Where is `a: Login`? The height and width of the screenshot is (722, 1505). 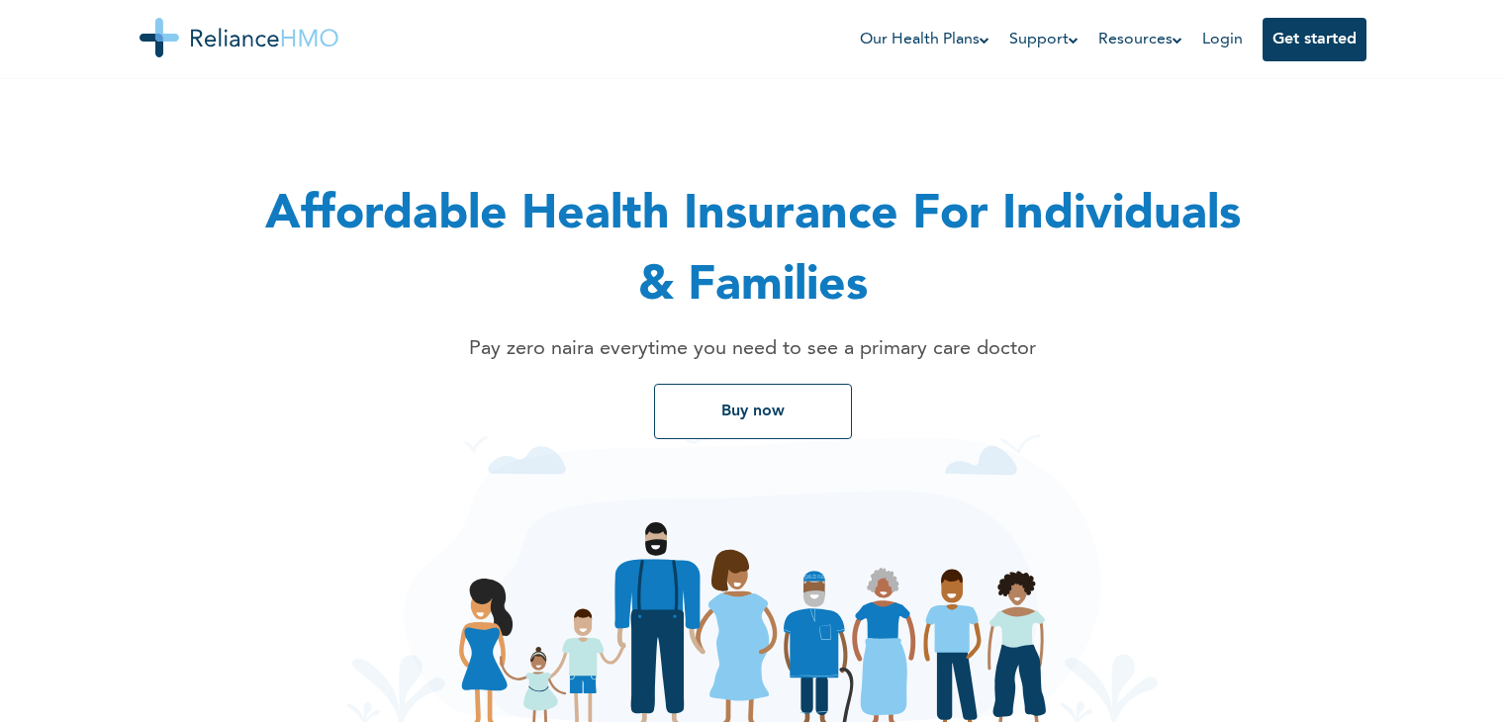
a: Login is located at coordinates (1222, 40).